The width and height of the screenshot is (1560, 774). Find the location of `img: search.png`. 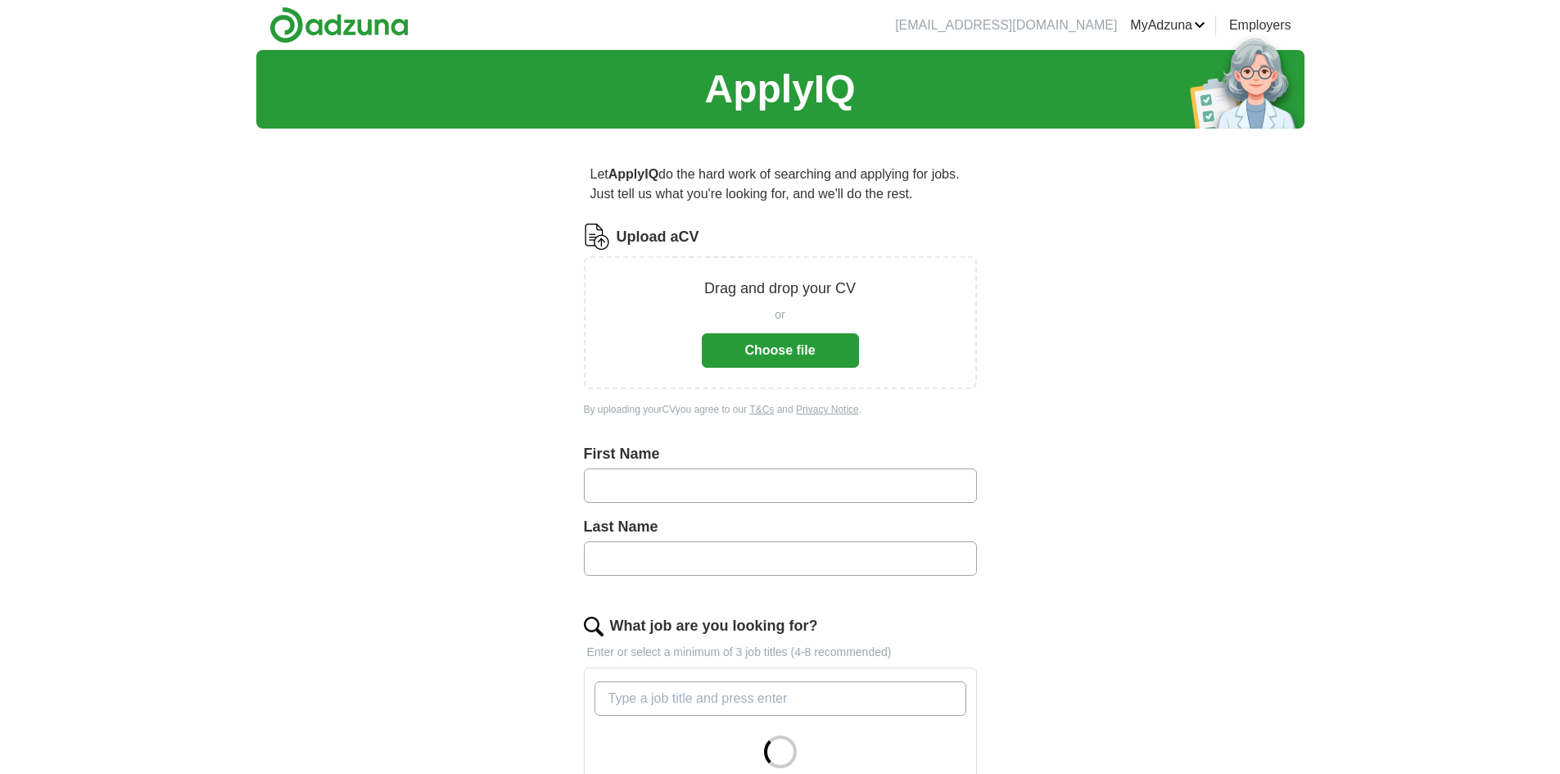

img: search.png is located at coordinates (594, 626).